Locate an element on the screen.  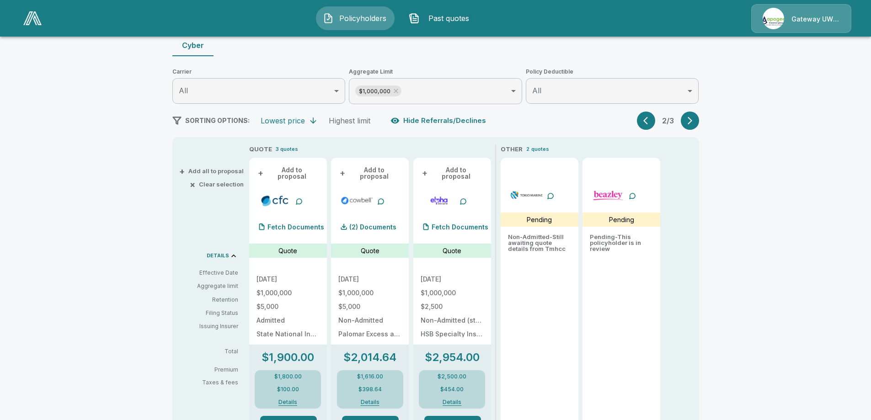
p: Non-Admitted - Still awaiting quote details from Tmhcc is located at coordinates (539, 243).